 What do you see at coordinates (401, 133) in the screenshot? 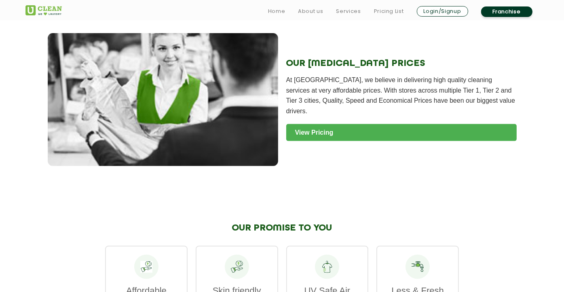
I see `a: View Pricing` at bounding box center [401, 133].